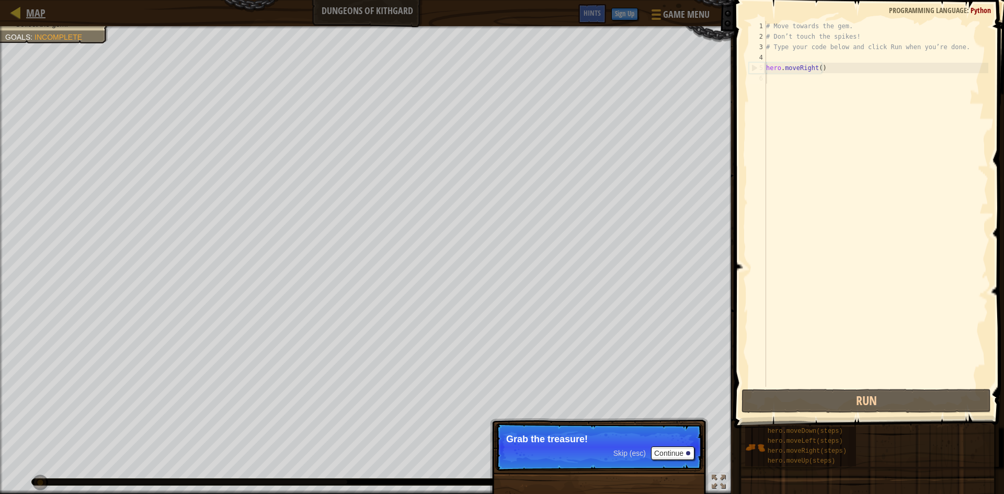 The height and width of the screenshot is (494, 1004). Describe the element at coordinates (807, 451) in the screenshot. I see `span: hero.moveRight(steps)` at that location.